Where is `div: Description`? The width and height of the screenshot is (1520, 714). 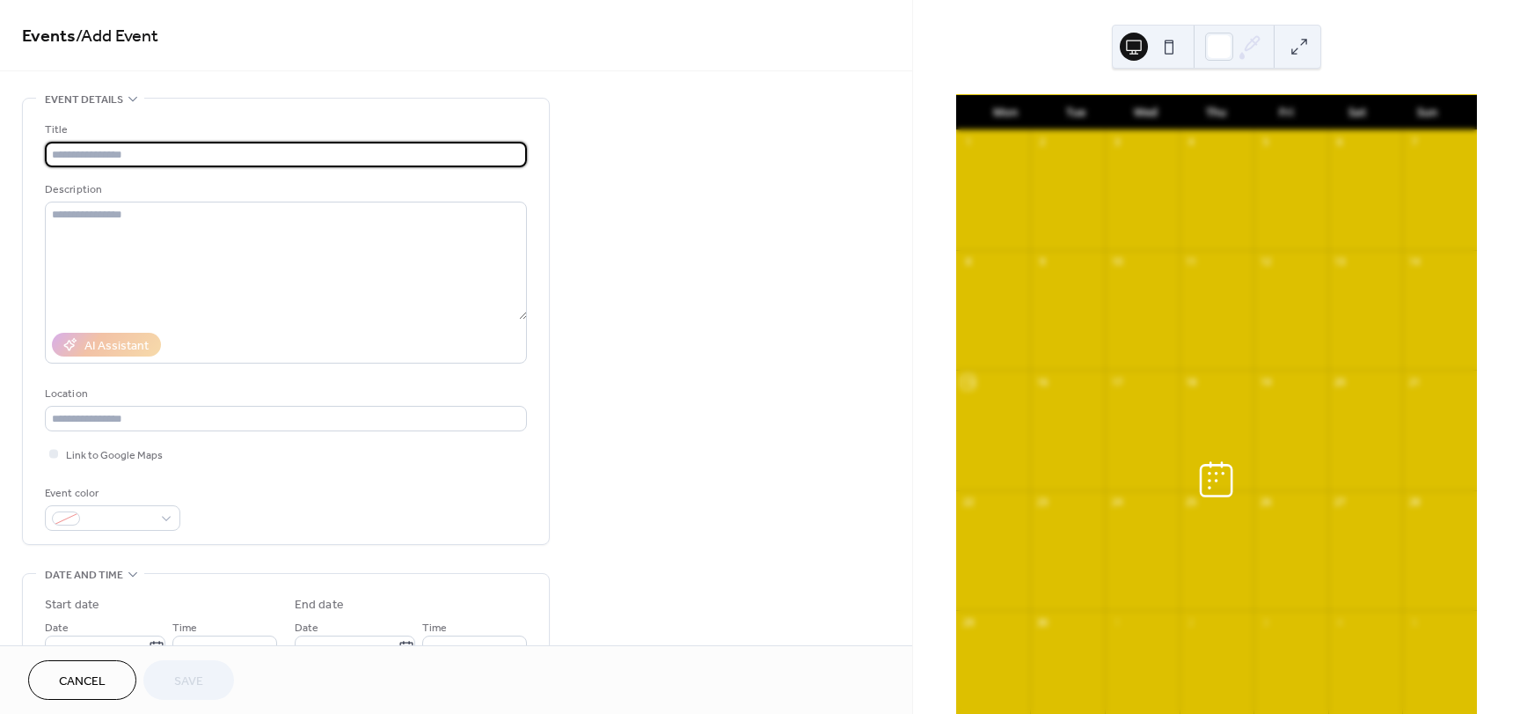 div: Description is located at coordinates (284, 189).